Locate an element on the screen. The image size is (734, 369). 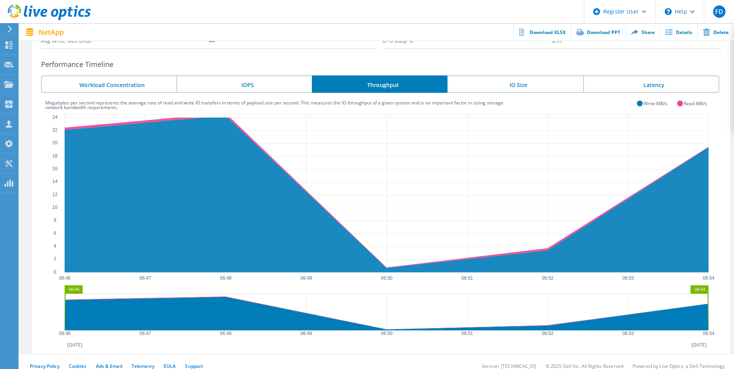
text: 22 is located at coordinates (55, 130).